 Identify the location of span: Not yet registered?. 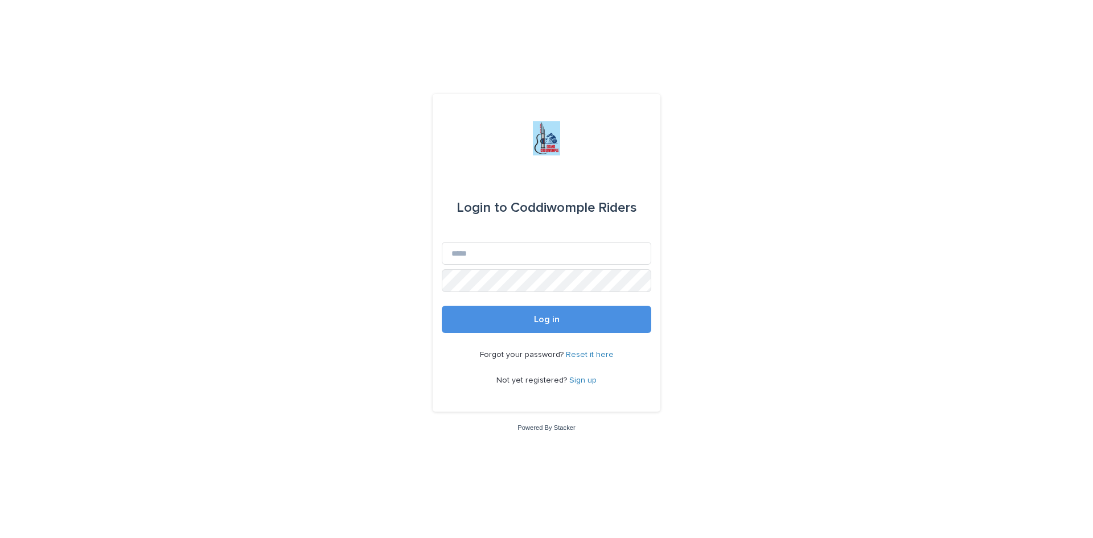
(533, 380).